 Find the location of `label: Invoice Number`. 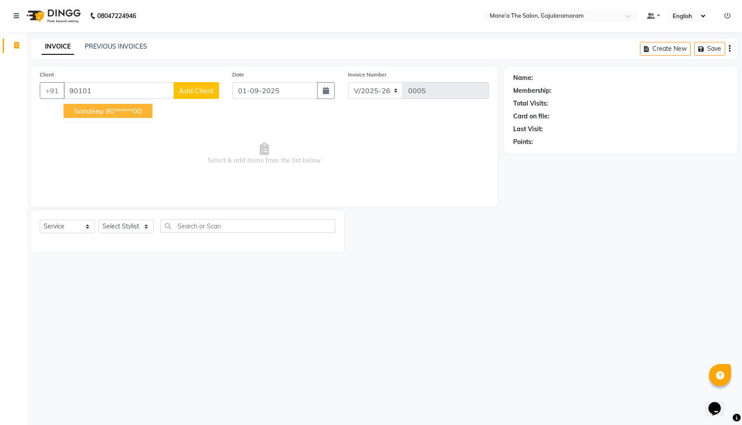

label: Invoice Number is located at coordinates (367, 75).